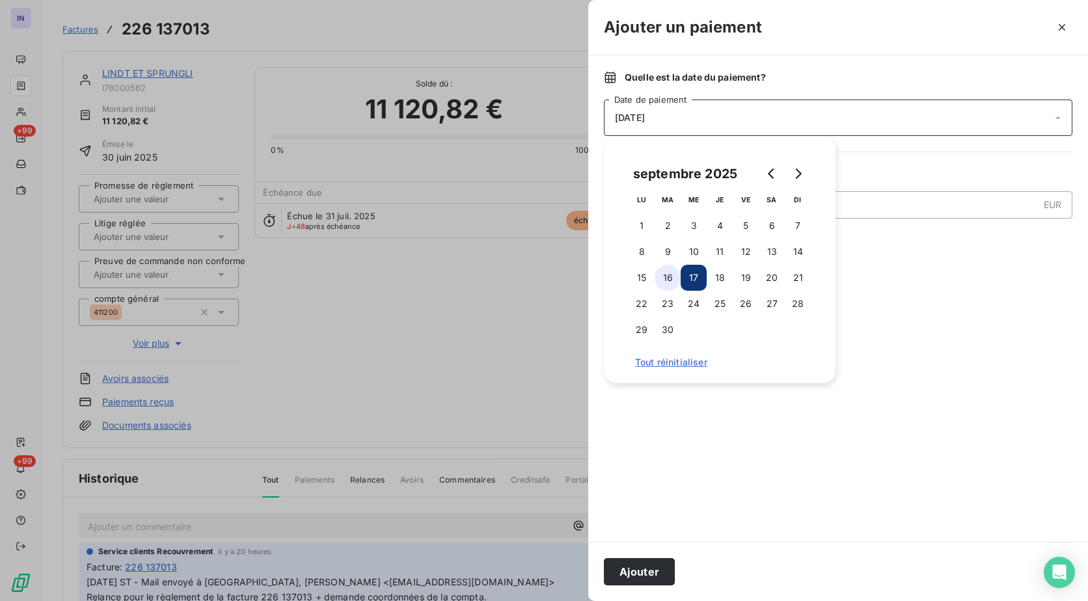 This screenshot has width=1088, height=601. I want to click on button: 6, so click(772, 226).